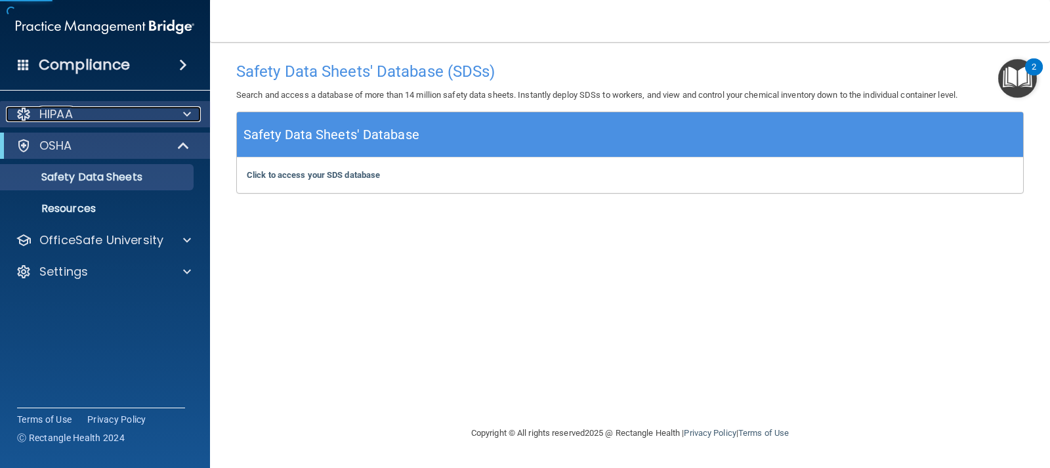 Image resolution: width=1050 pixels, height=468 pixels. Describe the element at coordinates (84, 65) in the screenshot. I see `h4: Compliance` at that location.